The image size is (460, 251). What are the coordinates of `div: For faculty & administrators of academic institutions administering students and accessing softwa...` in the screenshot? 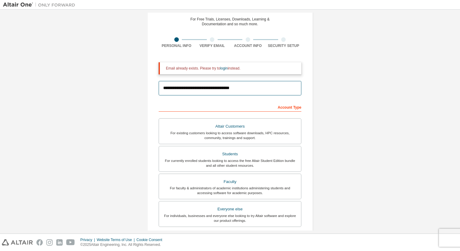 It's located at (230, 190).